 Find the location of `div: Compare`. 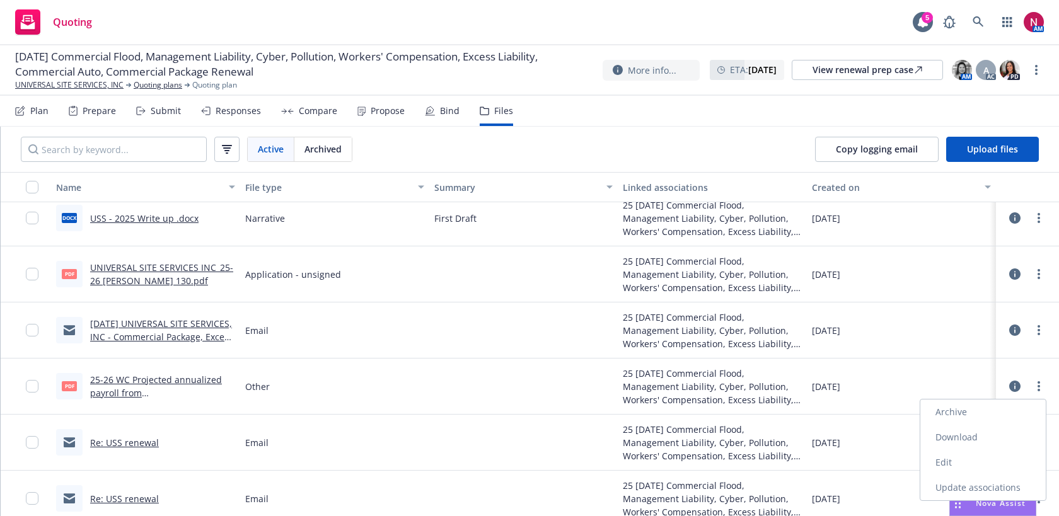

div: Compare is located at coordinates (318, 111).